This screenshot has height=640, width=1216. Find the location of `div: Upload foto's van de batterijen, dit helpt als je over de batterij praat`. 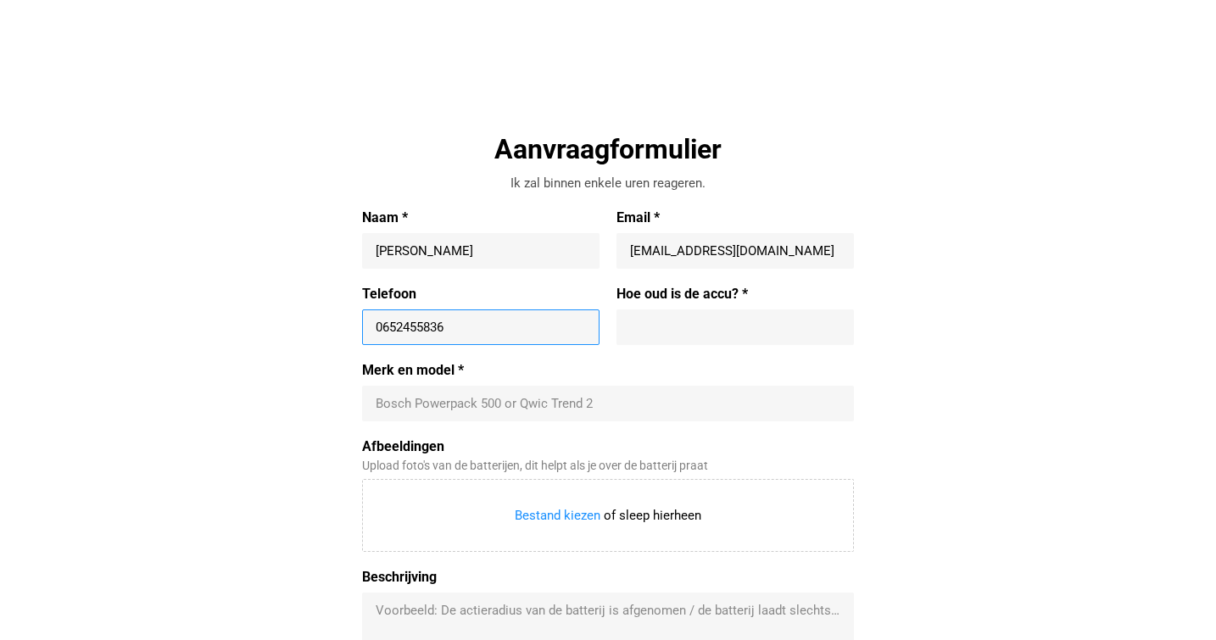

div: Upload foto's van de batterijen, dit helpt als je over de batterij praat is located at coordinates (608, 466).